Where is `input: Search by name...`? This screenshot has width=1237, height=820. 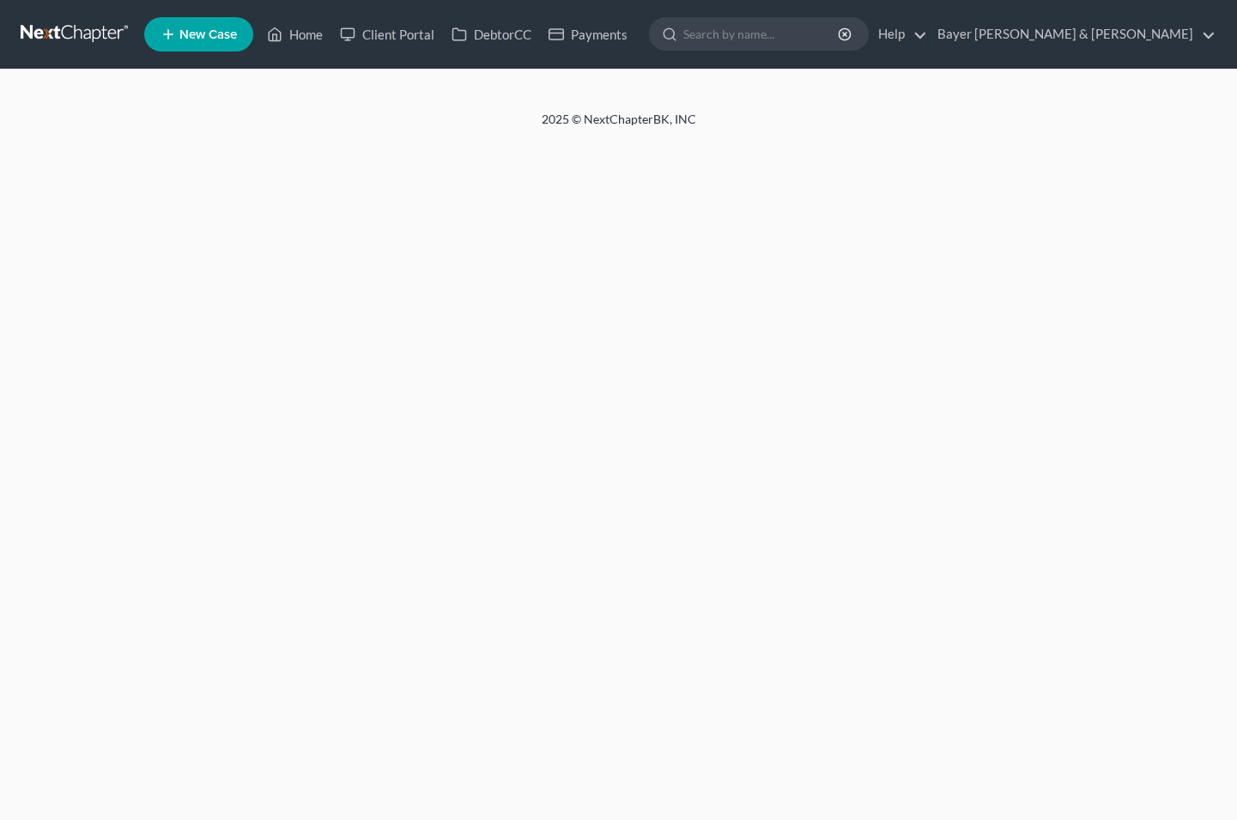 input: Search by name... is located at coordinates (761, 33).